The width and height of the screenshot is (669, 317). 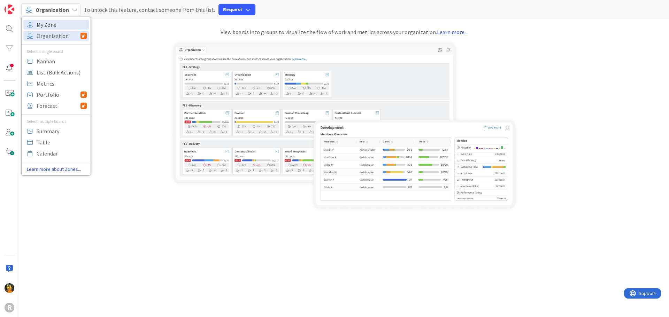 I want to click on a: Organization, so click(x=56, y=36).